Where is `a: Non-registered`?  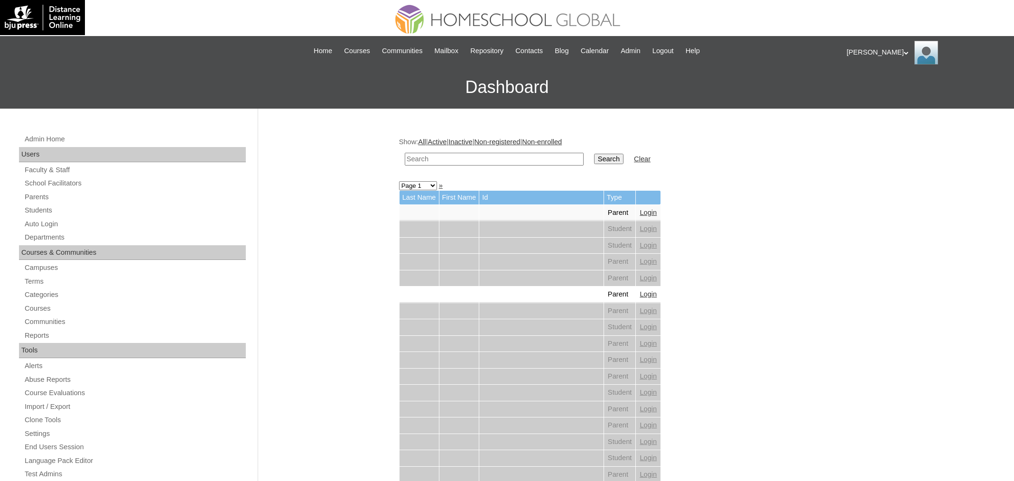 a: Non-registered is located at coordinates (497, 142).